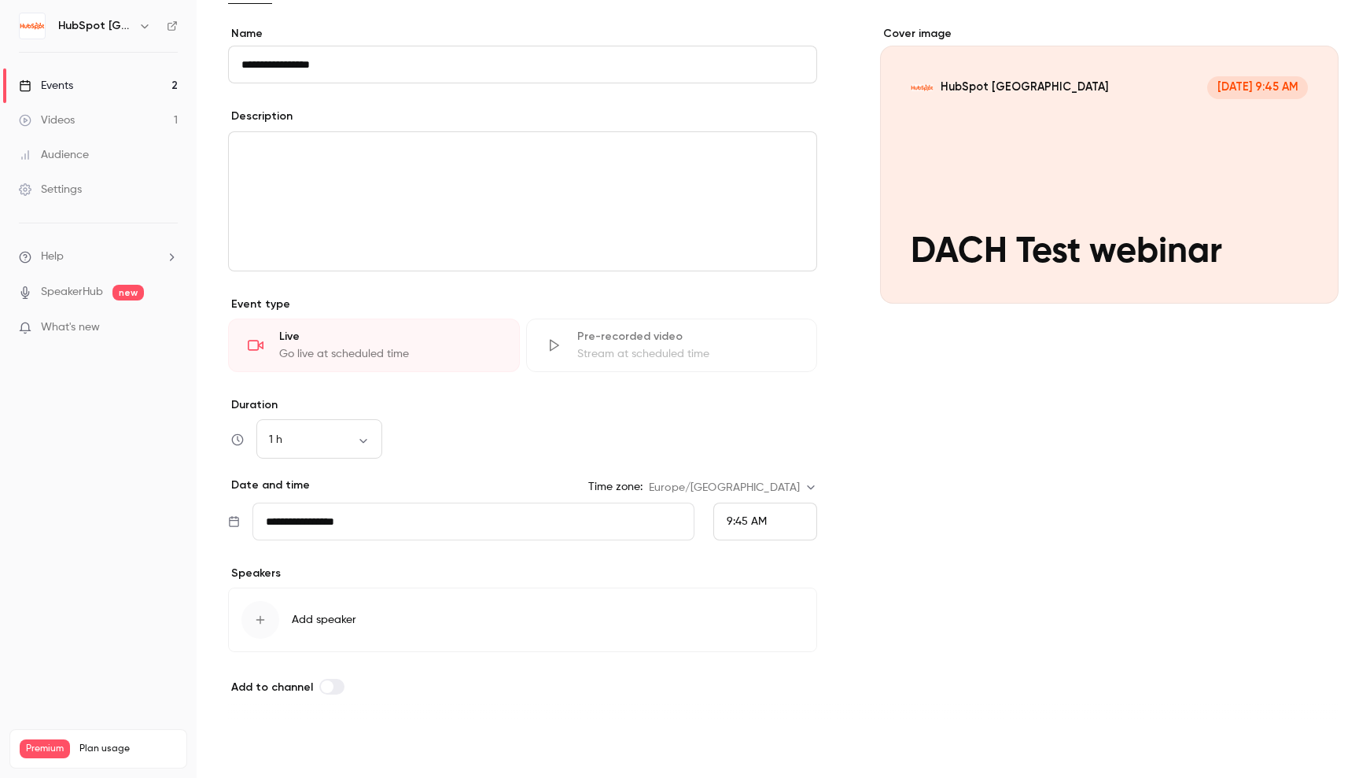  What do you see at coordinates (746, 521) in the screenshot?
I see `span: 9:45 AM` at bounding box center [746, 521].